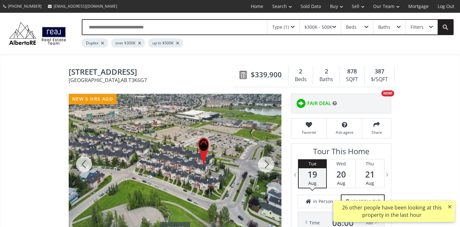 This screenshot has height=227, width=460. I want to click on div: Duplex, so click(95, 43).